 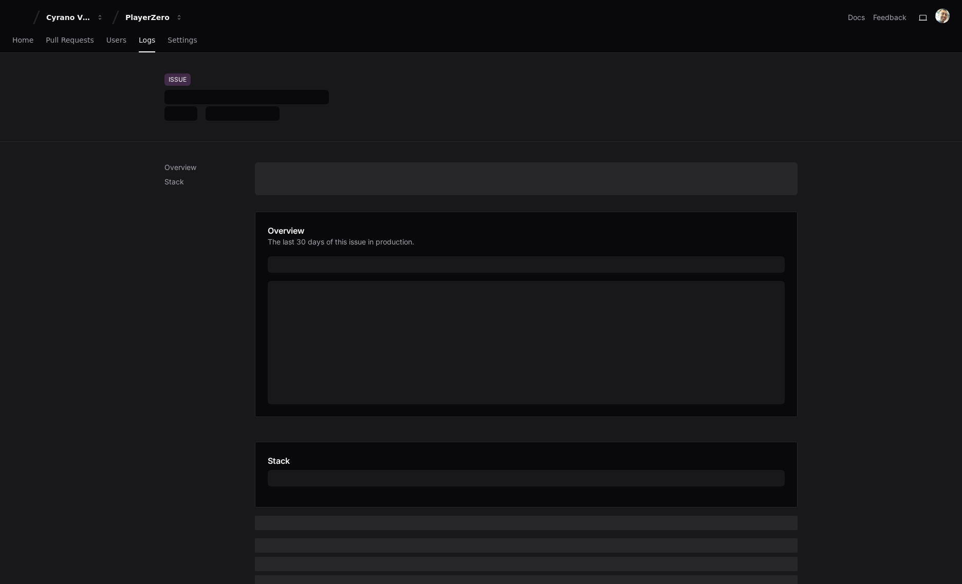 I want to click on h1: Stack, so click(x=279, y=461).